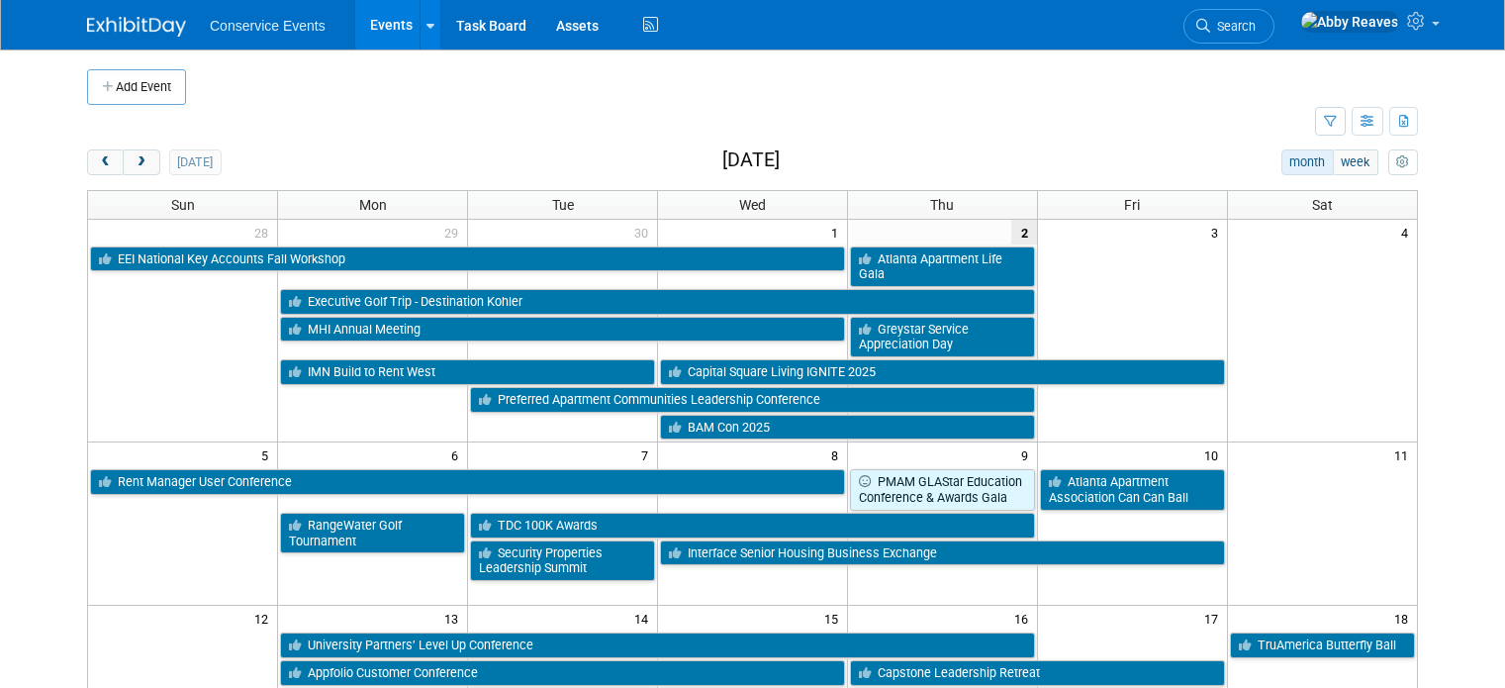  I want to click on a: IMN Build to Rent West, so click(467, 372).